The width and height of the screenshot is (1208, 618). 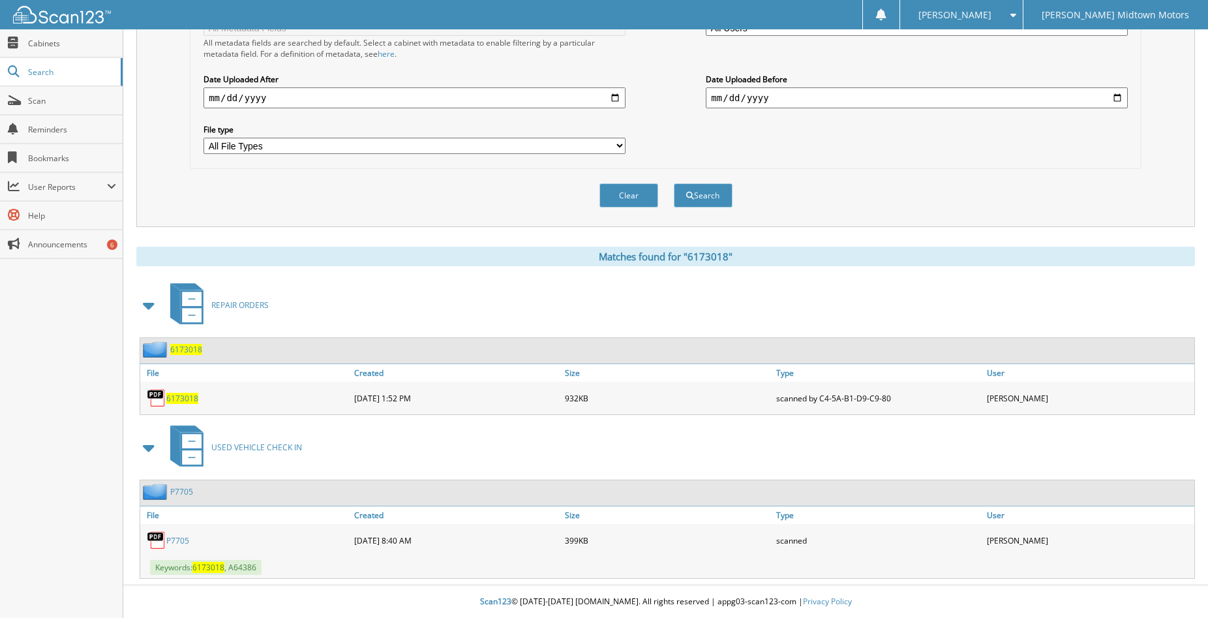 I want to click on input: end, so click(x=916, y=98).